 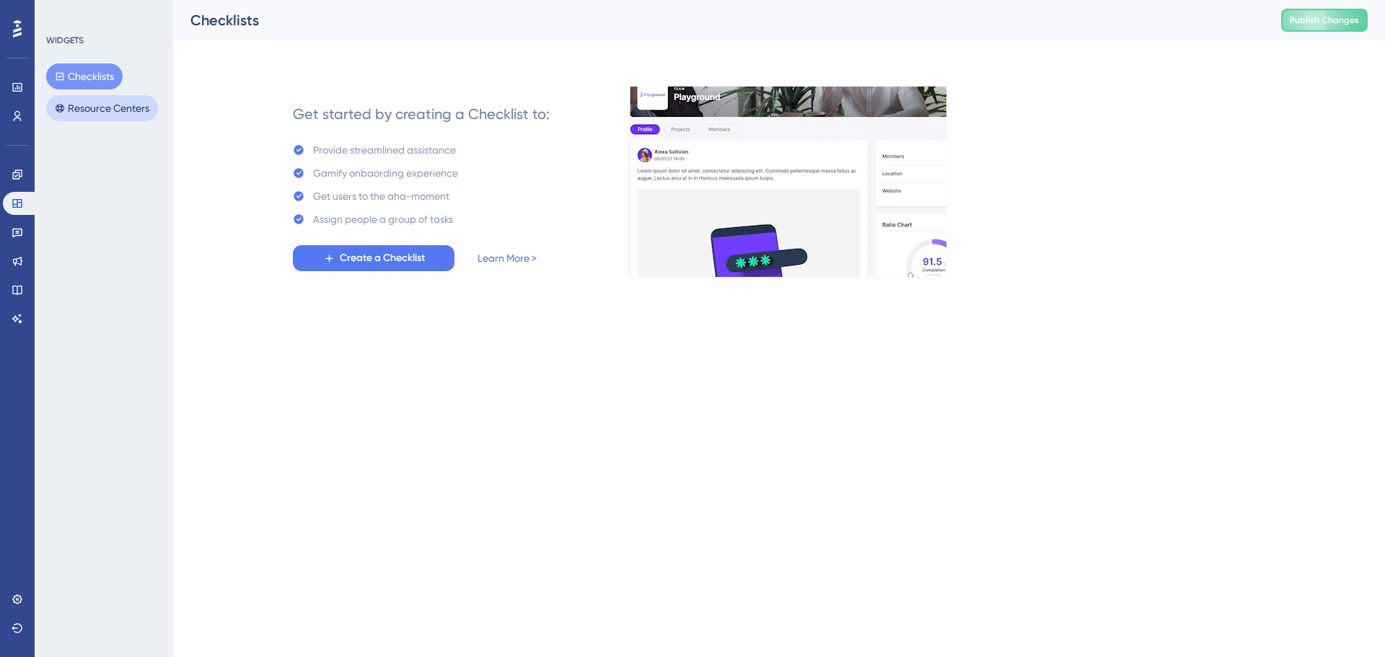 I want to click on div: WIDGETS, so click(x=65, y=40).